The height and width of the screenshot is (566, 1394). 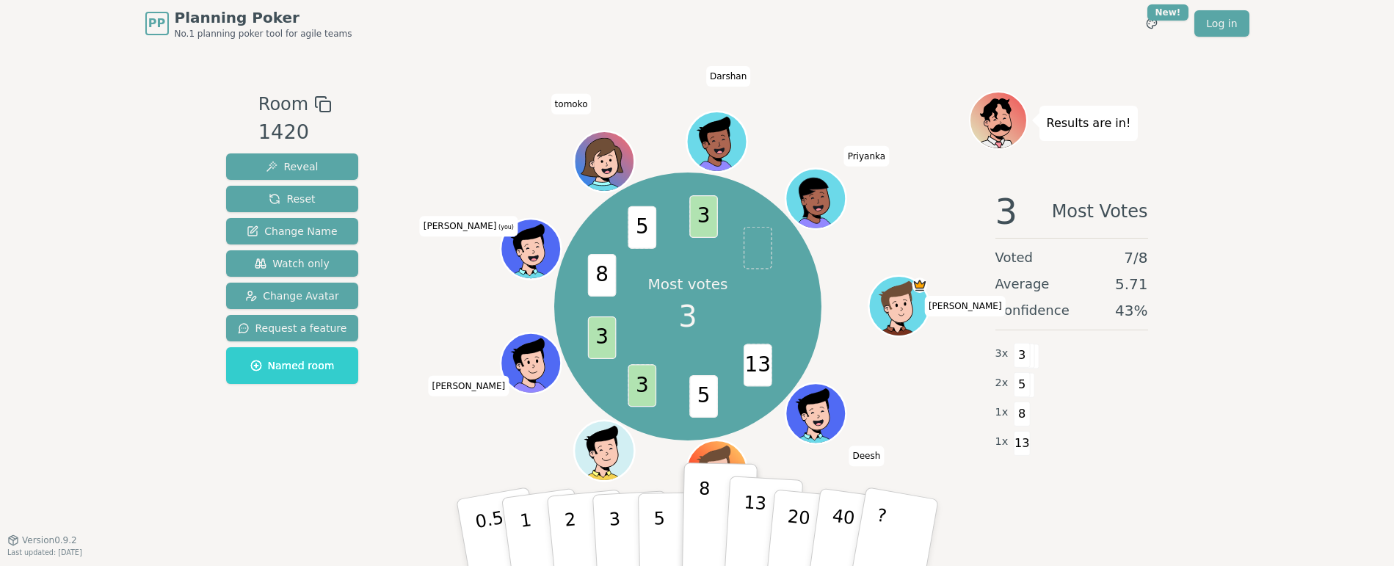 What do you see at coordinates (1131, 284) in the screenshot?
I see `span: 5.71` at bounding box center [1131, 284].